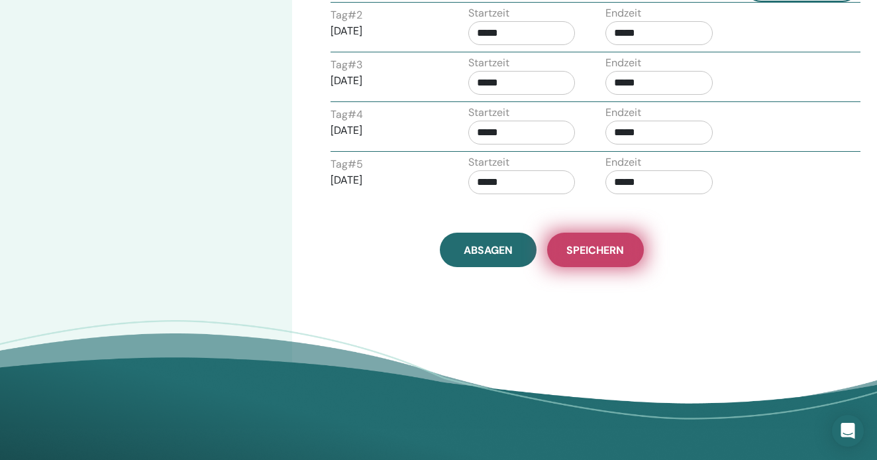 The height and width of the screenshot is (460, 877). Describe the element at coordinates (346, 65) in the screenshot. I see `label: Tag # 3` at that location.